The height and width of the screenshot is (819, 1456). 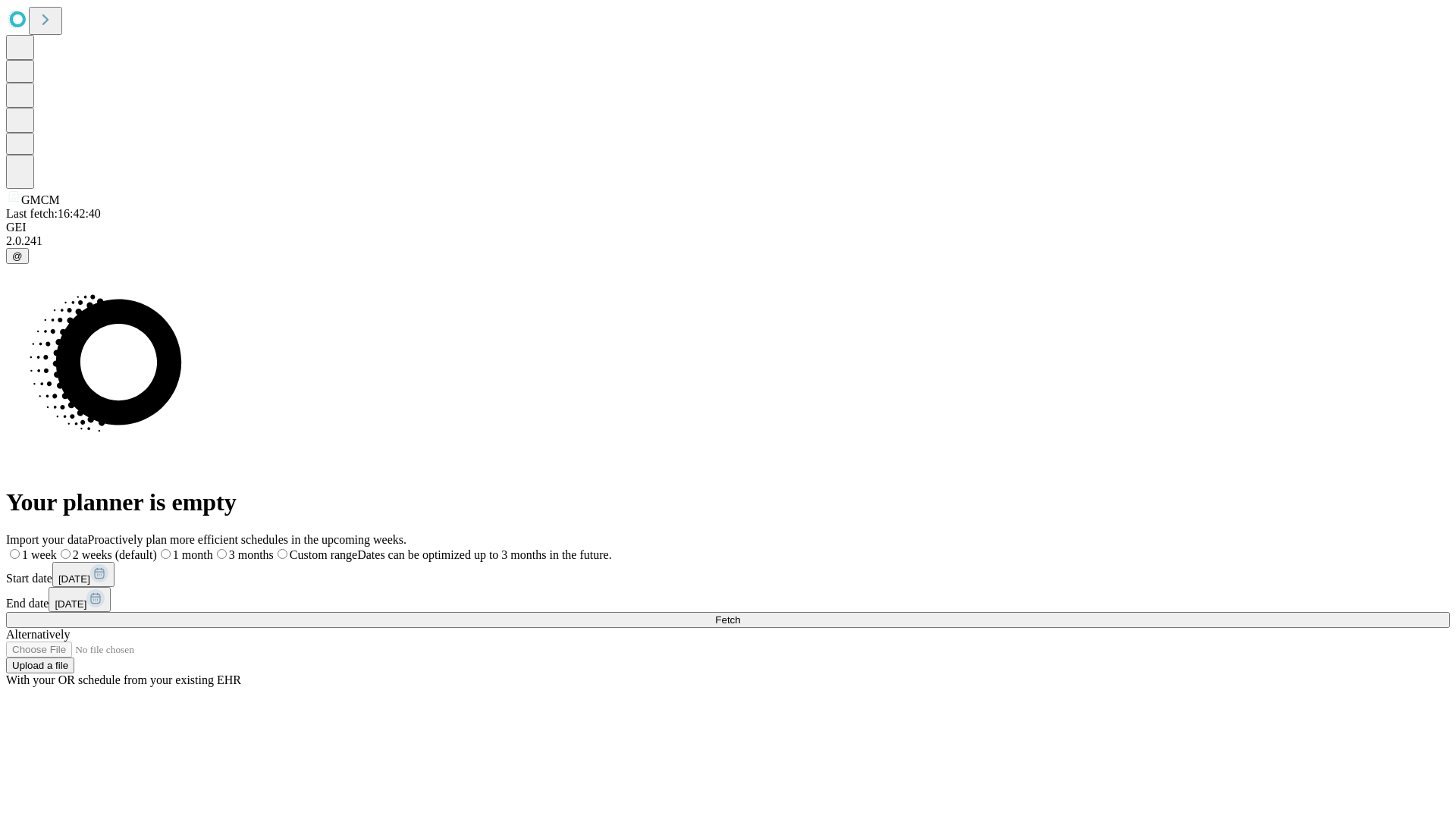 I want to click on span: 1 month, so click(x=193, y=554).